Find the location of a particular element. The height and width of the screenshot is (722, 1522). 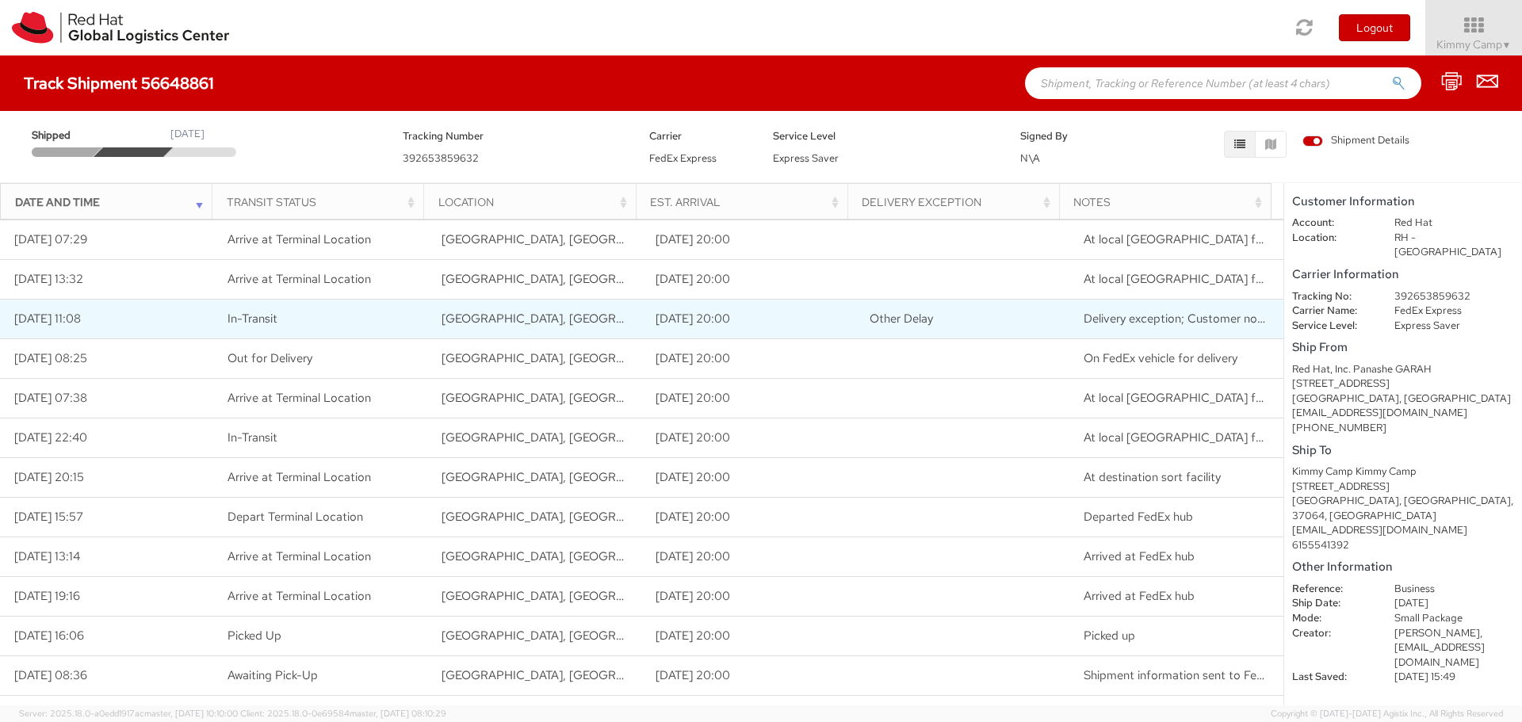

span: Awaiting Pick-Up is located at coordinates (273, 675).